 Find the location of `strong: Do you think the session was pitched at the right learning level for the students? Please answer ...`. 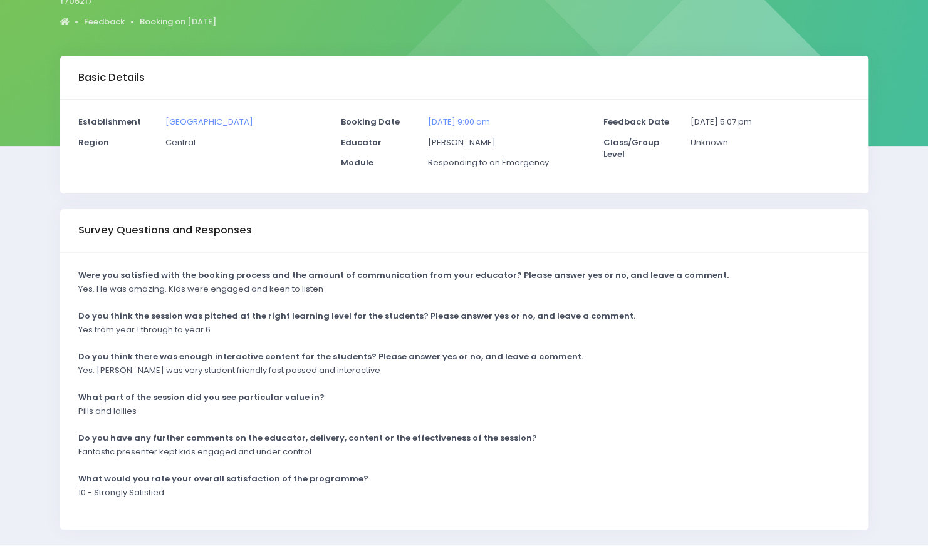

strong: Do you think the session was pitched at the right learning level for the students? Please answer ... is located at coordinates (356, 316).